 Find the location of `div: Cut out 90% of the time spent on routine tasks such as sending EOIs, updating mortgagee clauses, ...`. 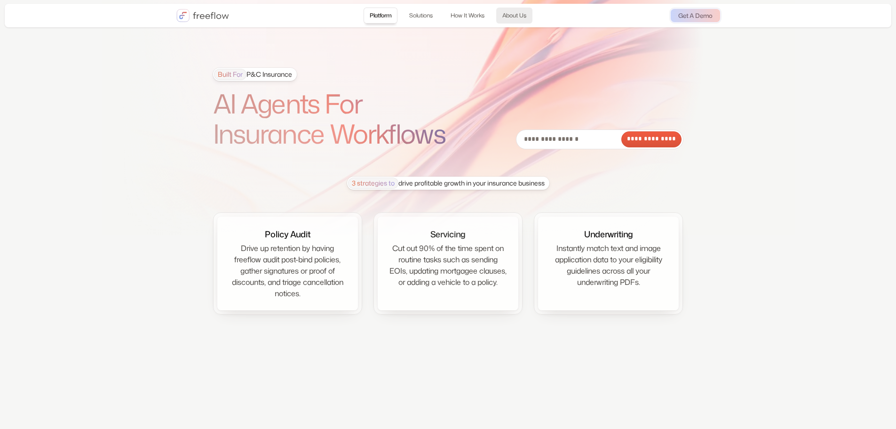

div: Cut out 90% of the time spent on routine tasks such as sending EOIs, updating mortgagee clauses, ... is located at coordinates (448, 265).